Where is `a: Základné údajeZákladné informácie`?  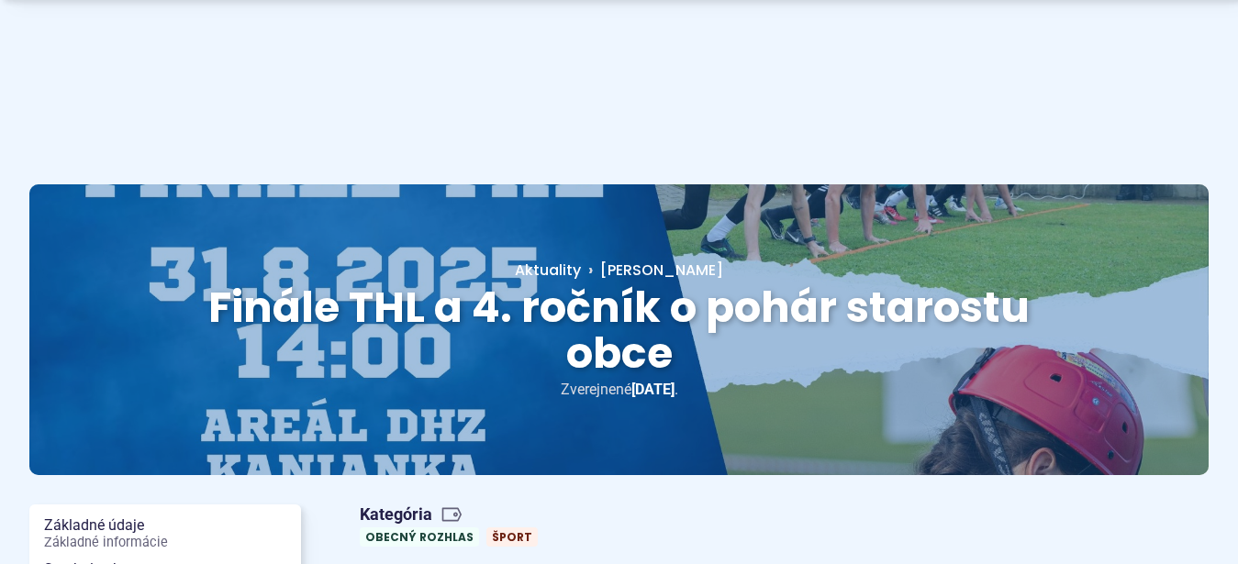 a: Základné údajeZákladné informácie is located at coordinates (165, 533).